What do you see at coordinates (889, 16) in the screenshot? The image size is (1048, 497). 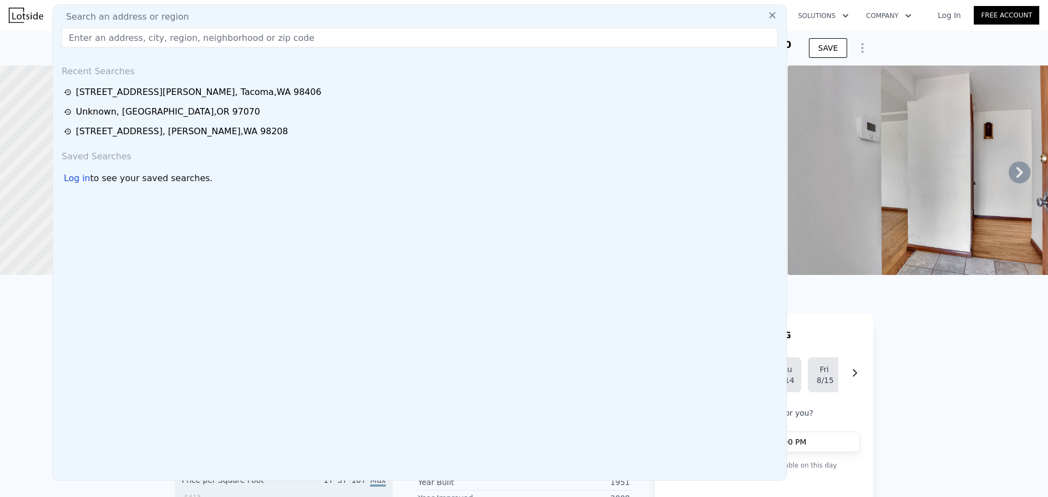 I see `button: Company` at bounding box center [889, 16].